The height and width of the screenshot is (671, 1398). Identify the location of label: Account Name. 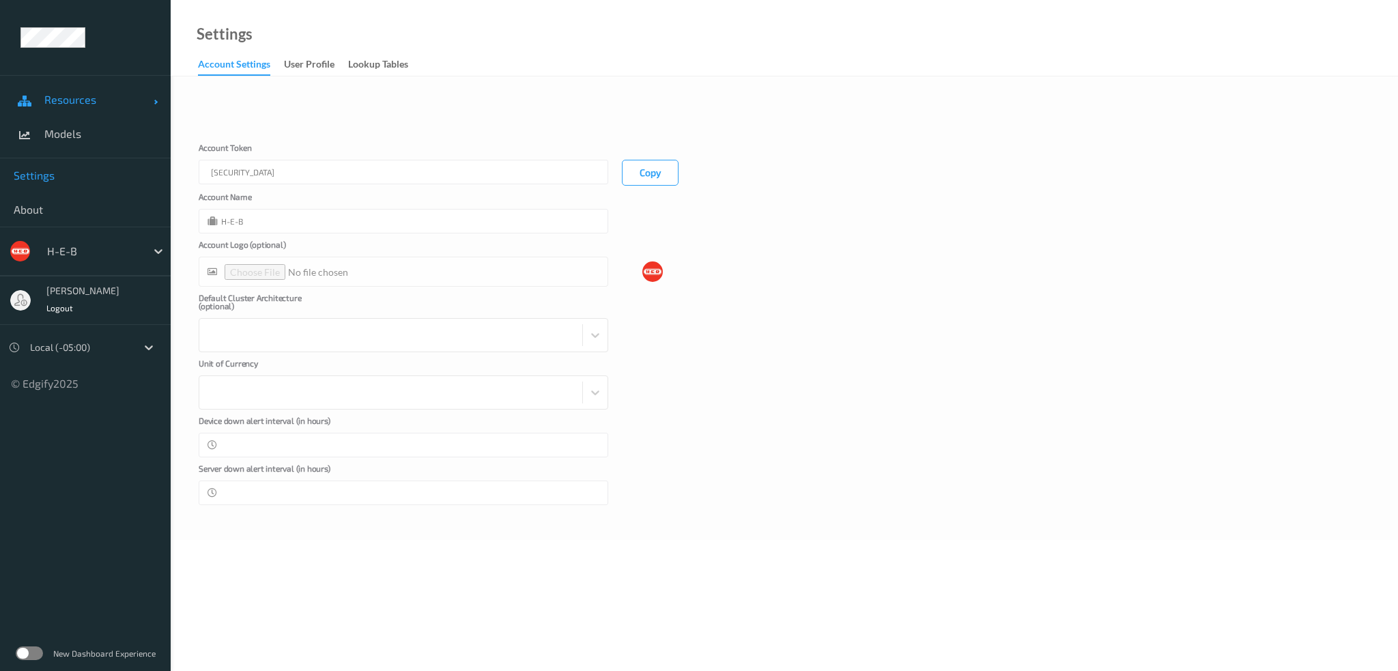
(267, 201).